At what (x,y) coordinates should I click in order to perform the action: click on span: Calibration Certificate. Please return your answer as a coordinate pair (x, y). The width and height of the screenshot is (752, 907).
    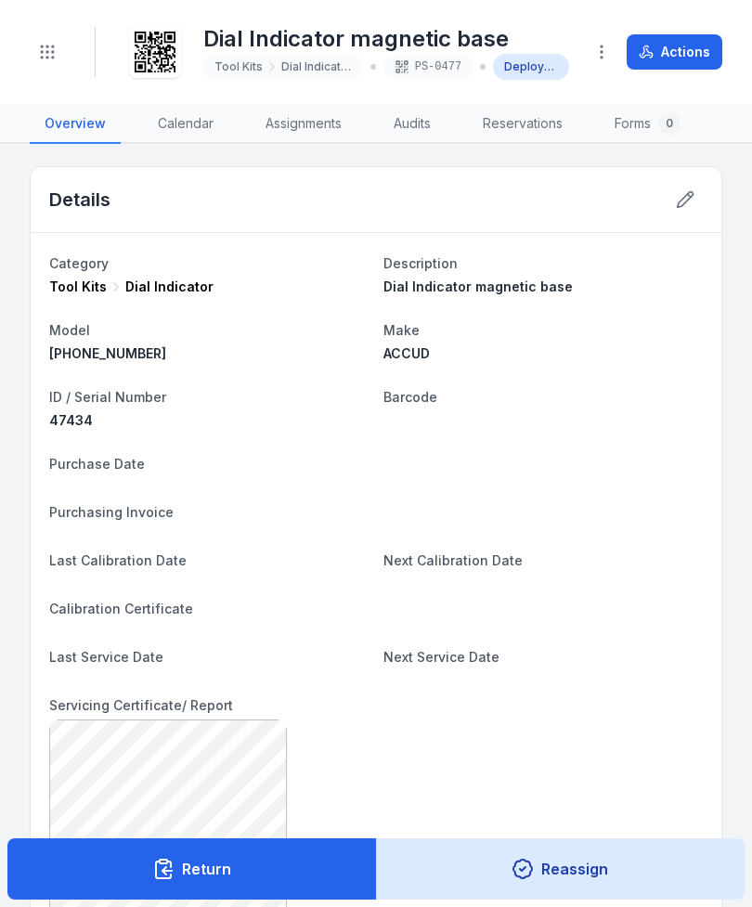
    Looking at the image, I should click on (121, 608).